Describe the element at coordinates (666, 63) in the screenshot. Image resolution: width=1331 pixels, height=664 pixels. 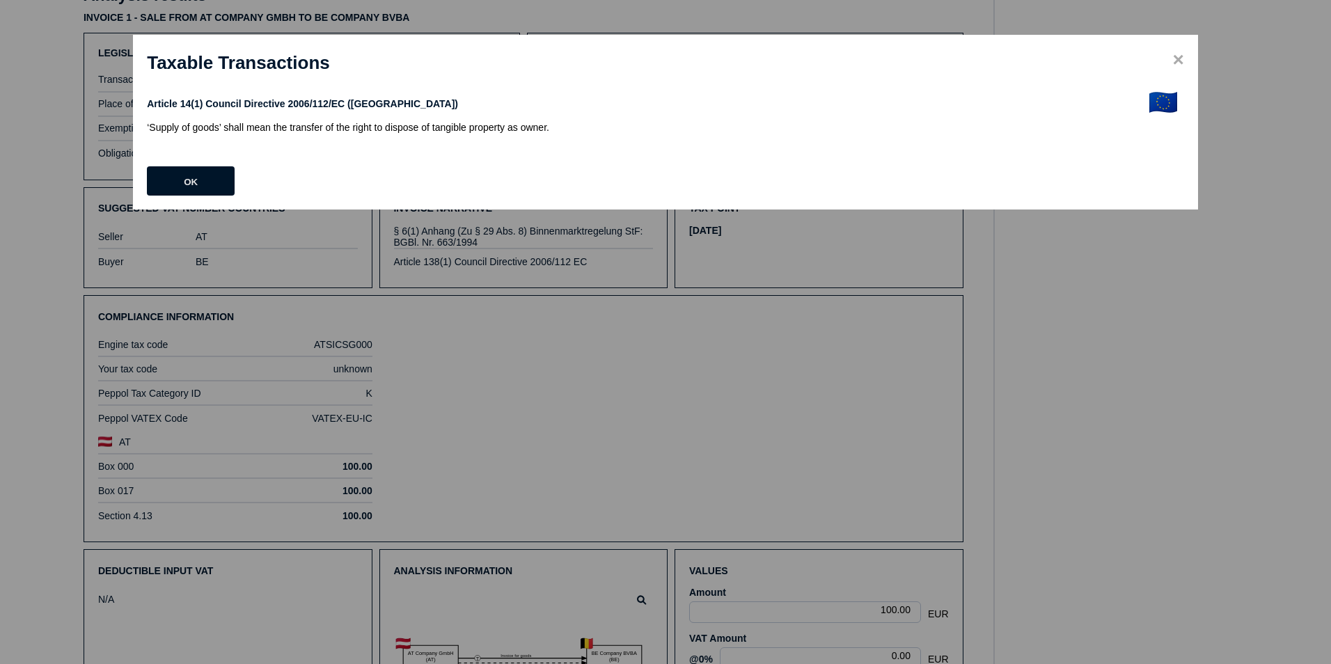
I see `h1: Taxable Transactions` at that location.